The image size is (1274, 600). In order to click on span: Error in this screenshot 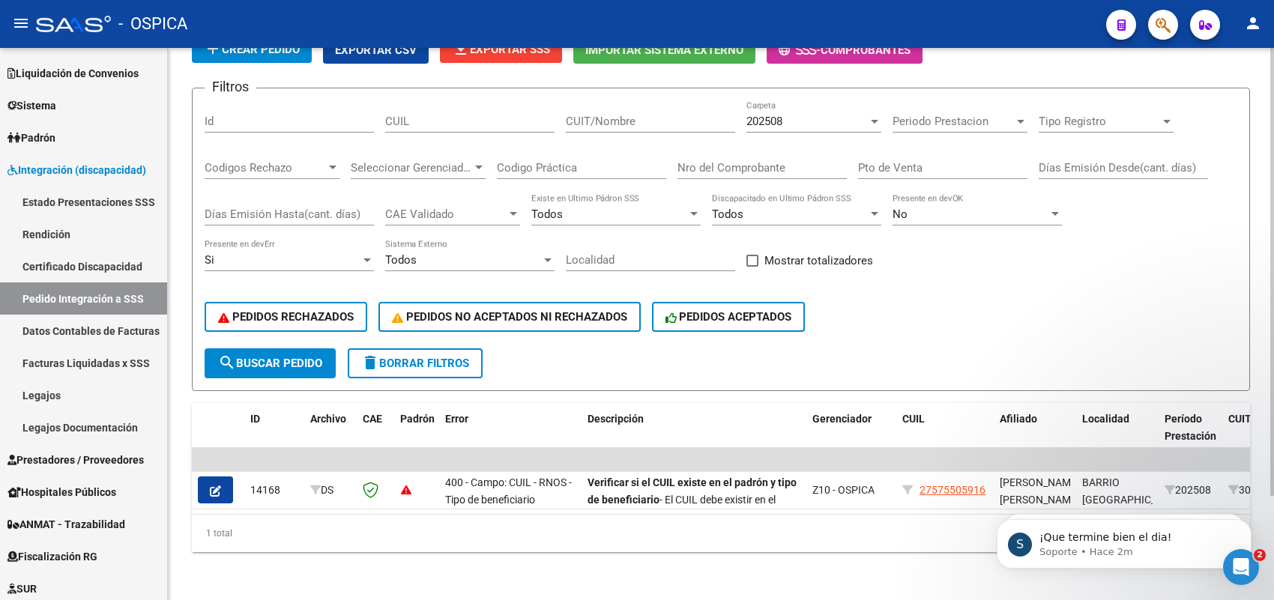, I will do `click(456, 419)`.